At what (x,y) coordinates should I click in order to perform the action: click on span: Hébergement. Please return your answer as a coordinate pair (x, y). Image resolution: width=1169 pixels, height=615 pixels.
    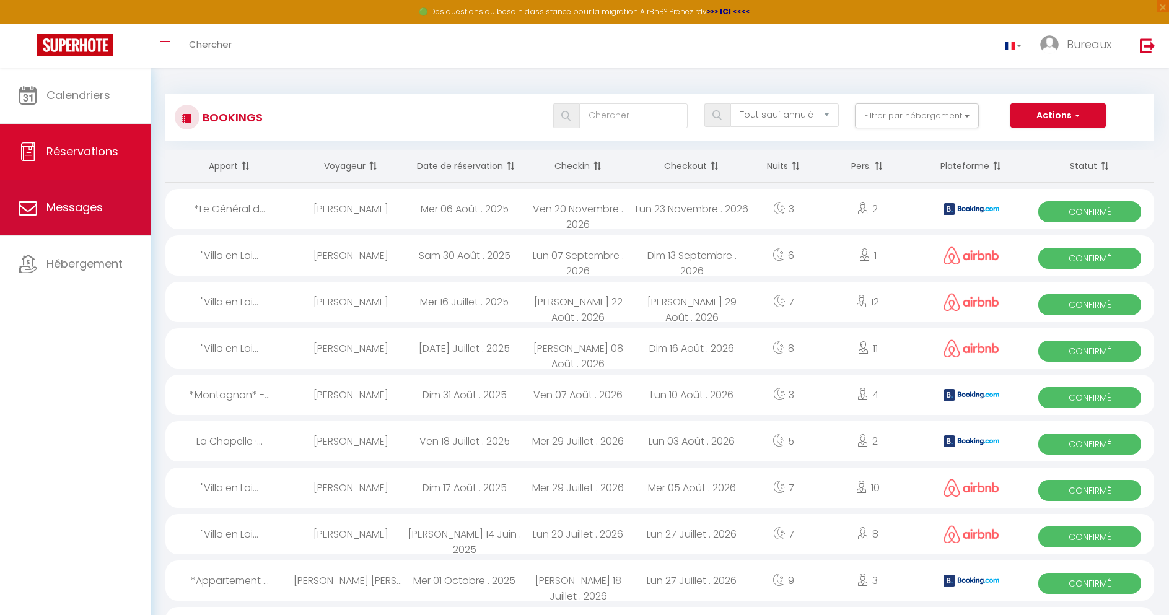
    Looking at the image, I should click on (84, 263).